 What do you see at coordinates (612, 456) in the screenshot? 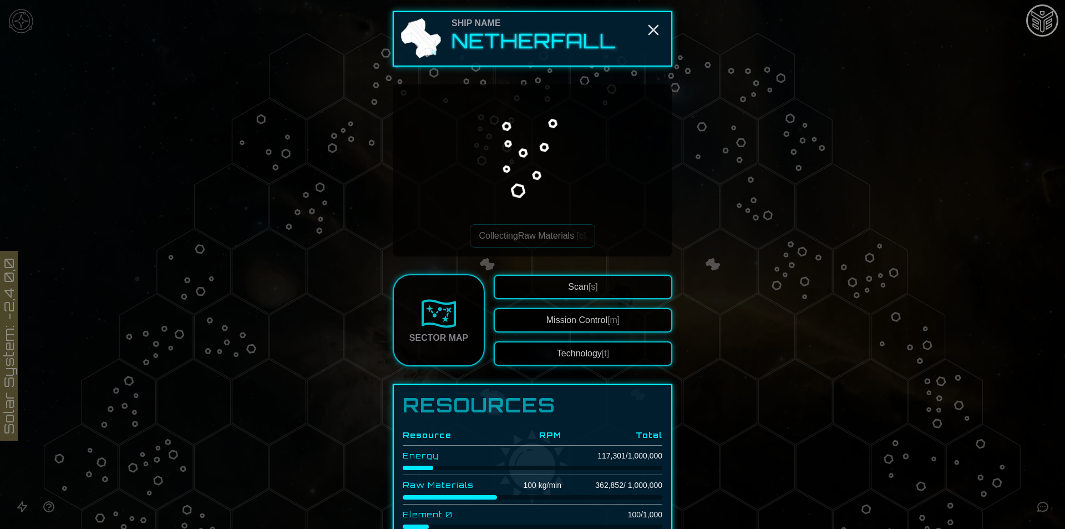
I see `td: 117,301 / 1,000,000` at bounding box center [612, 456].